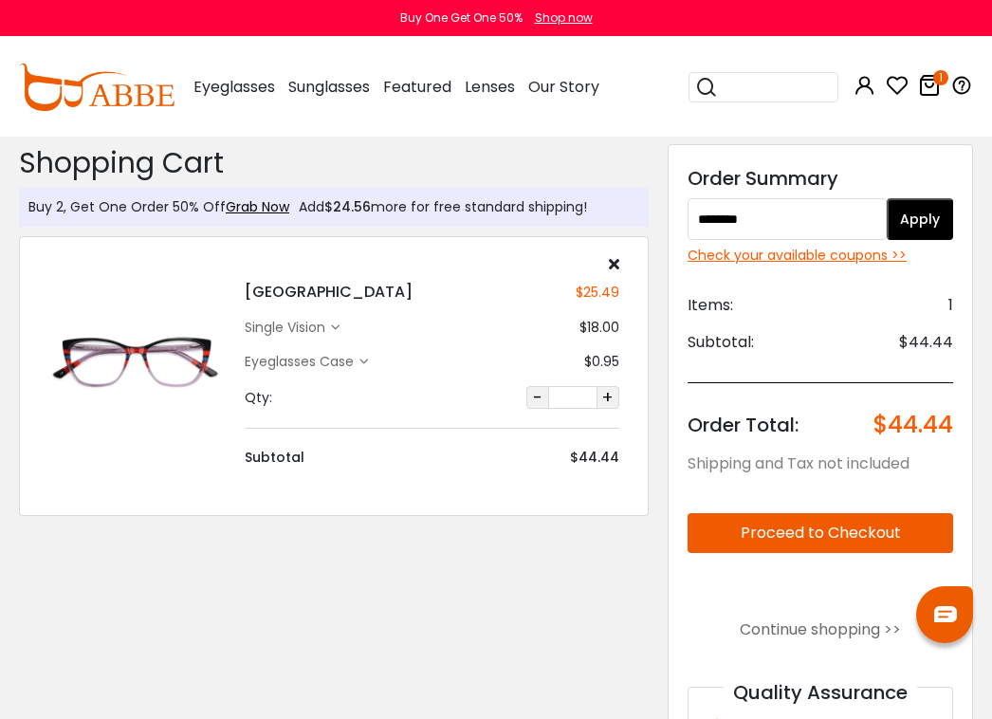 This screenshot has width=992, height=719. What do you see at coordinates (258, 397) in the screenshot?
I see `div: Qty:` at bounding box center [258, 397].